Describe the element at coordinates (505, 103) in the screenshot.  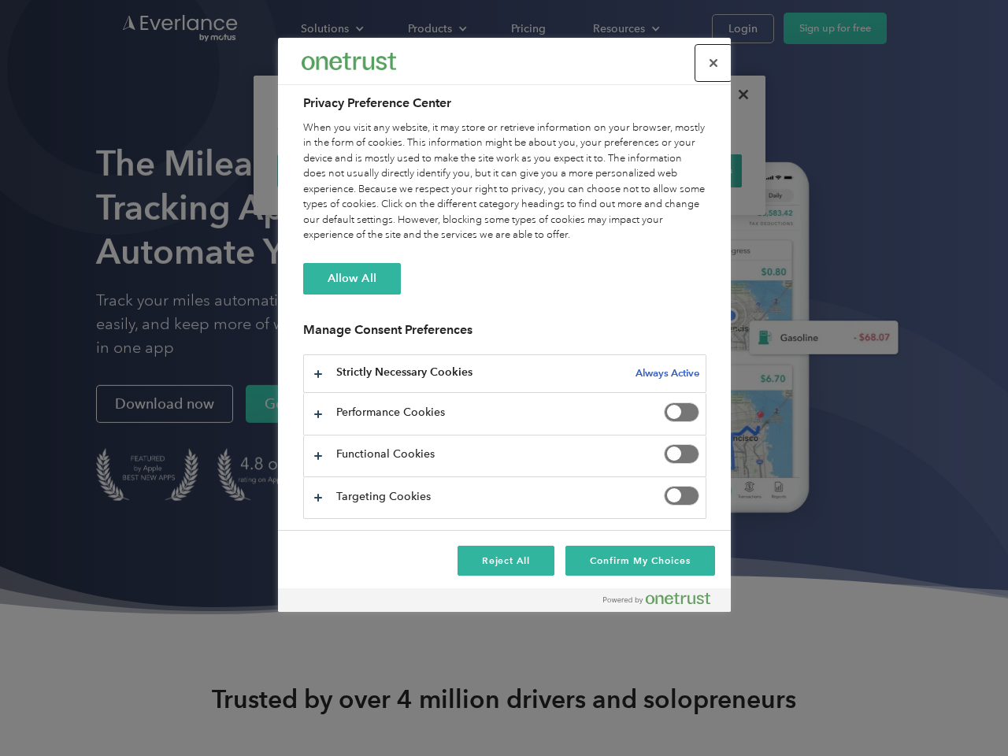
I see `h2: Privacy Preference Center` at that location.